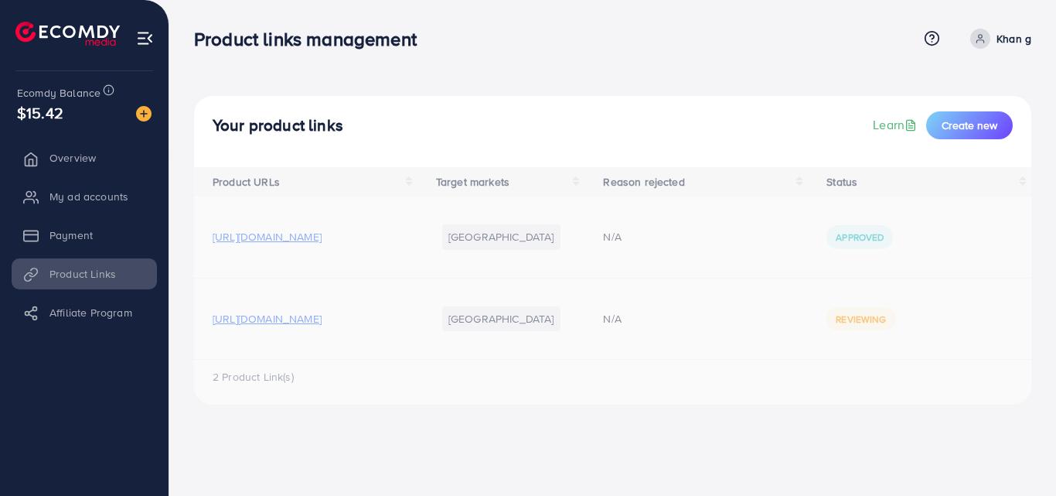 This screenshot has width=1056, height=496. What do you see at coordinates (144, 114) in the screenshot?
I see `img: image` at bounding box center [144, 114].